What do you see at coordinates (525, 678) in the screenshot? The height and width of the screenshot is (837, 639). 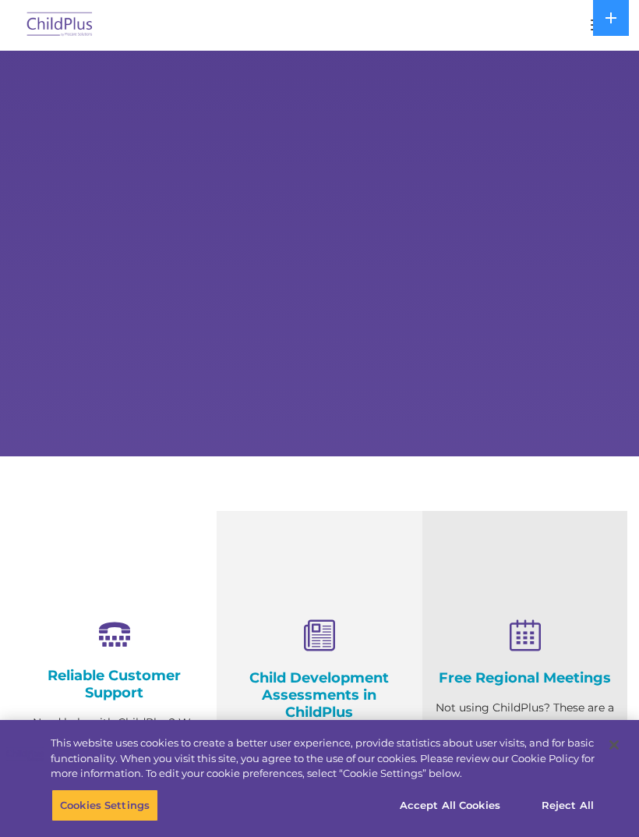 I see `h4: Free Regional Meetings` at bounding box center [525, 678].